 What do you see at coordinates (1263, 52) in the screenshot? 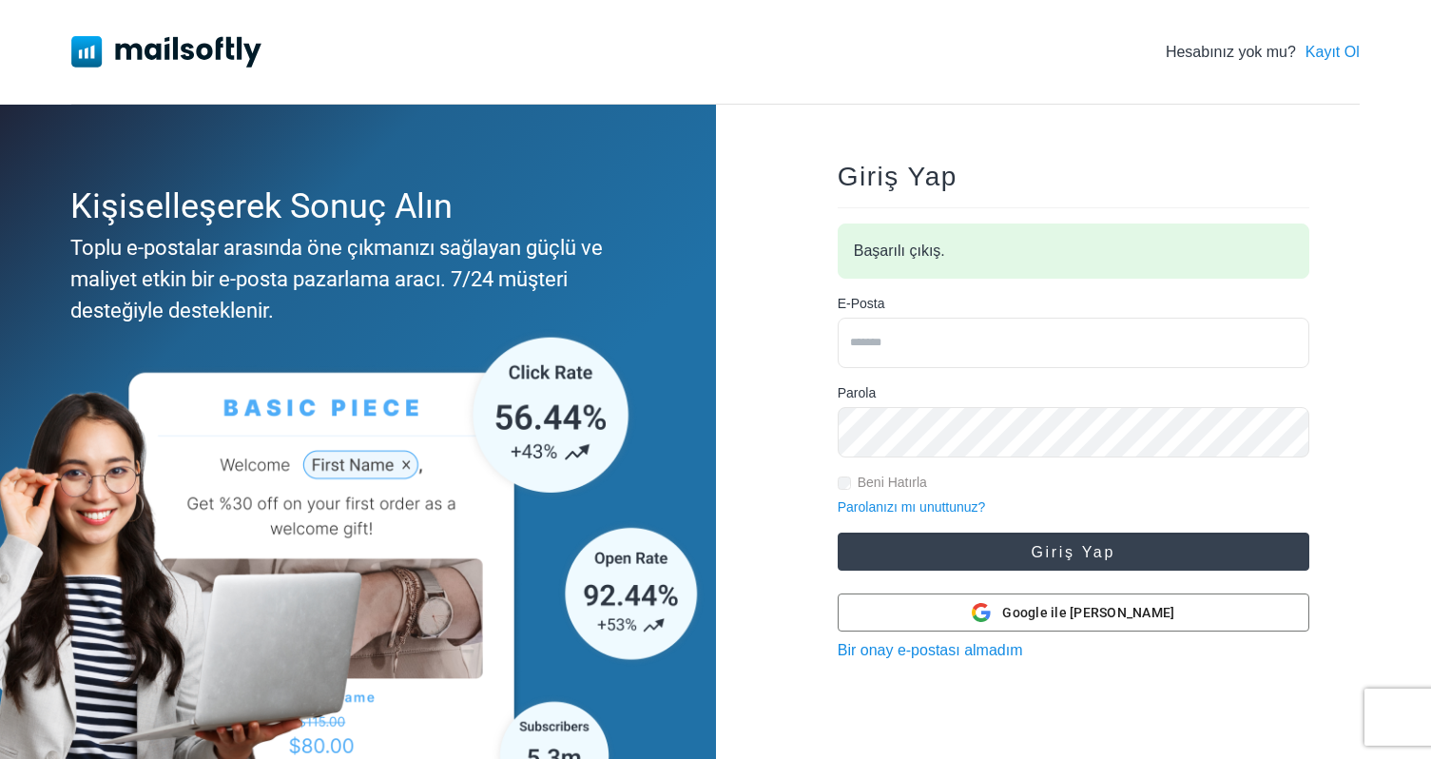
I see `div: Hesabınız yok mu?` at bounding box center [1263, 52].